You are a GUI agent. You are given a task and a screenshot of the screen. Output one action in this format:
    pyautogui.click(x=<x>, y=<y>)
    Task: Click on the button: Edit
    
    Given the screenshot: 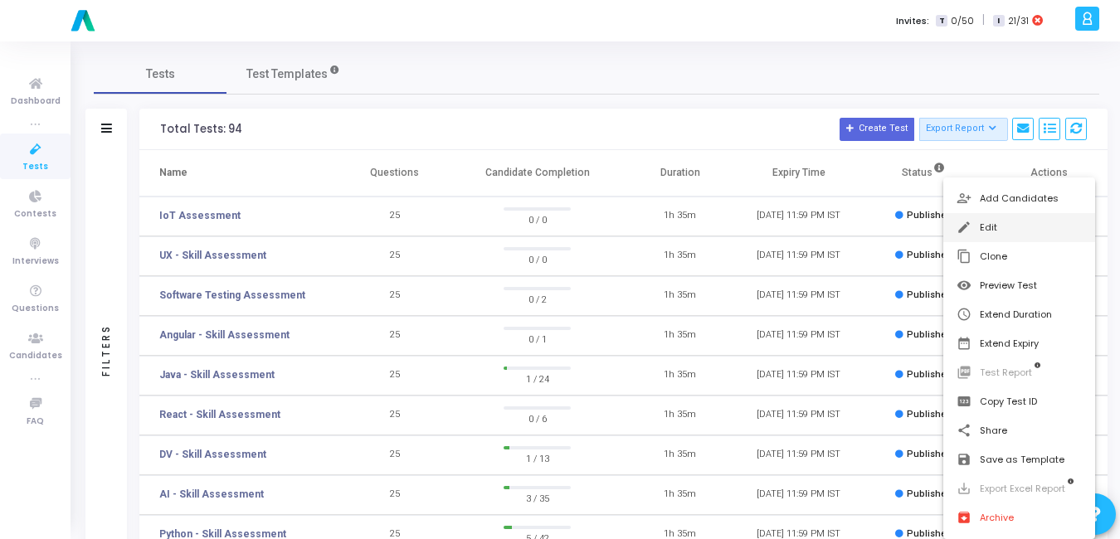 What is the action you would take?
    pyautogui.click(x=1019, y=227)
    